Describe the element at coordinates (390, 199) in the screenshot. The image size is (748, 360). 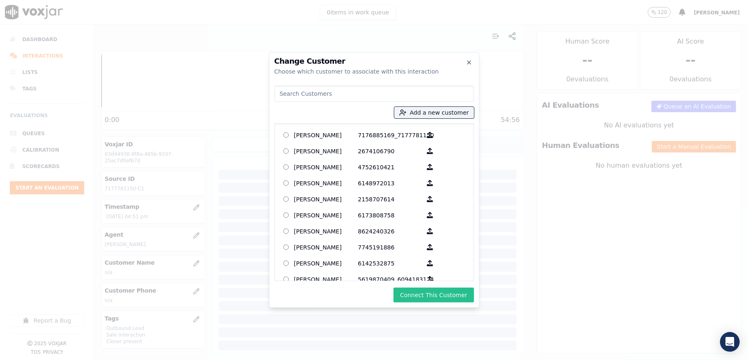
I see `p: 2158707614` at that location.